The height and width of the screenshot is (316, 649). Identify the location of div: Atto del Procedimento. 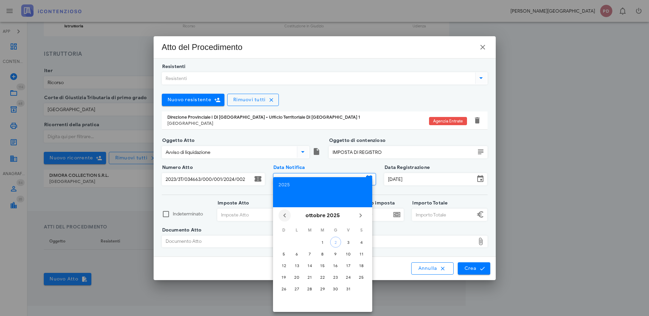
(202, 47).